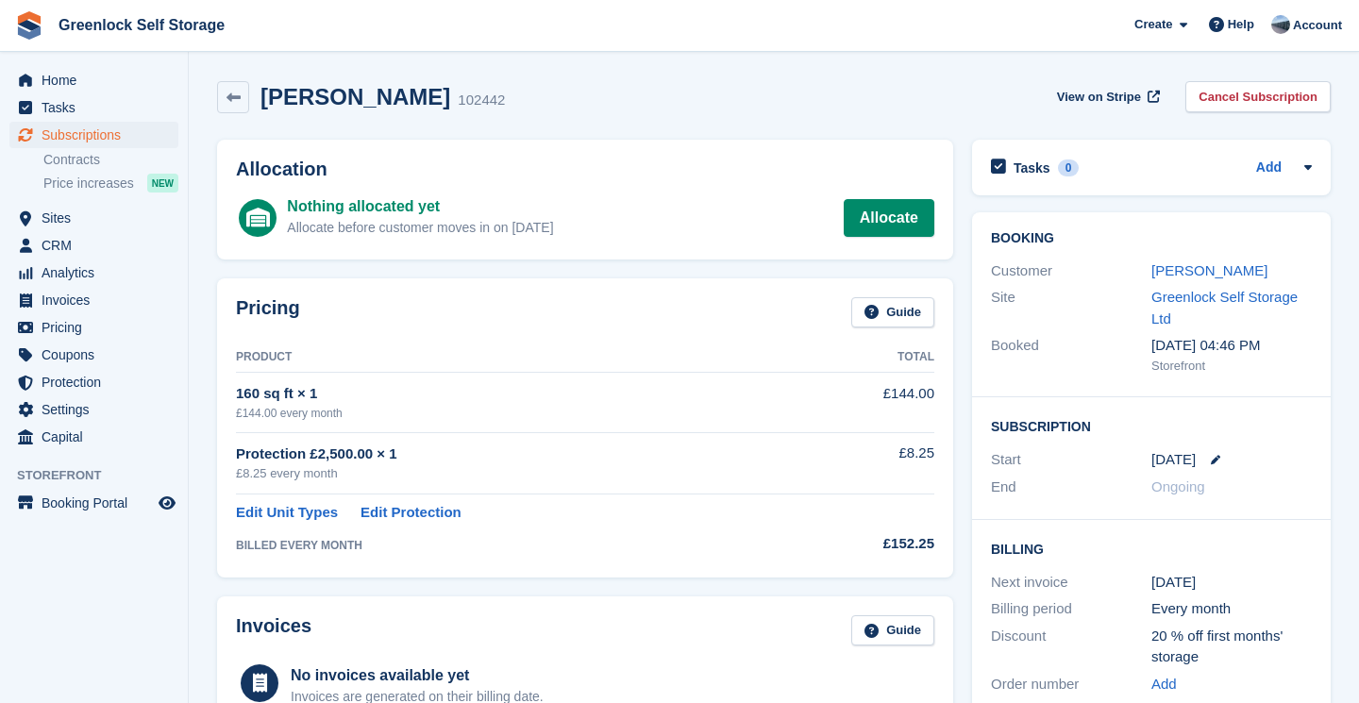 The width and height of the screenshot is (1359, 703). I want to click on span: Create, so click(1154, 25).